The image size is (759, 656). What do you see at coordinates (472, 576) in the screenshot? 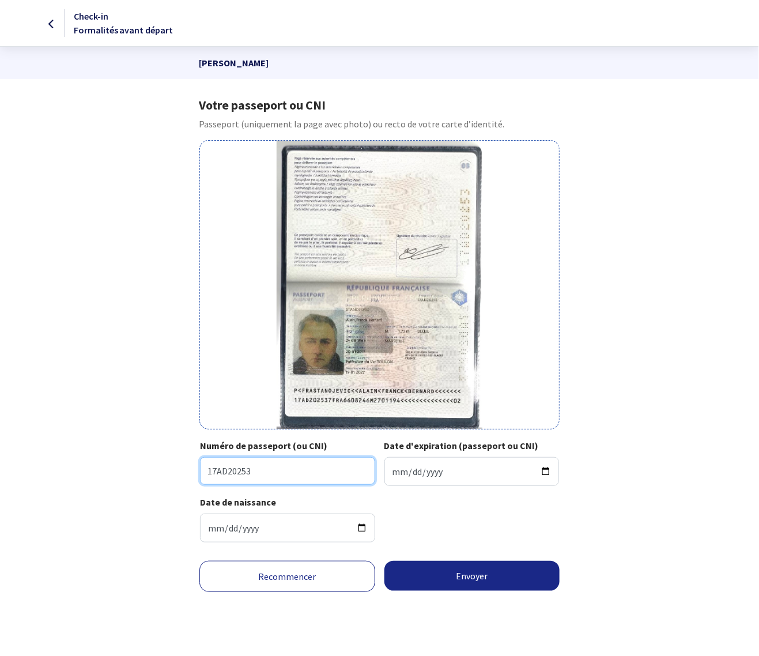
I see `button: Envoyer` at bounding box center [472, 576].